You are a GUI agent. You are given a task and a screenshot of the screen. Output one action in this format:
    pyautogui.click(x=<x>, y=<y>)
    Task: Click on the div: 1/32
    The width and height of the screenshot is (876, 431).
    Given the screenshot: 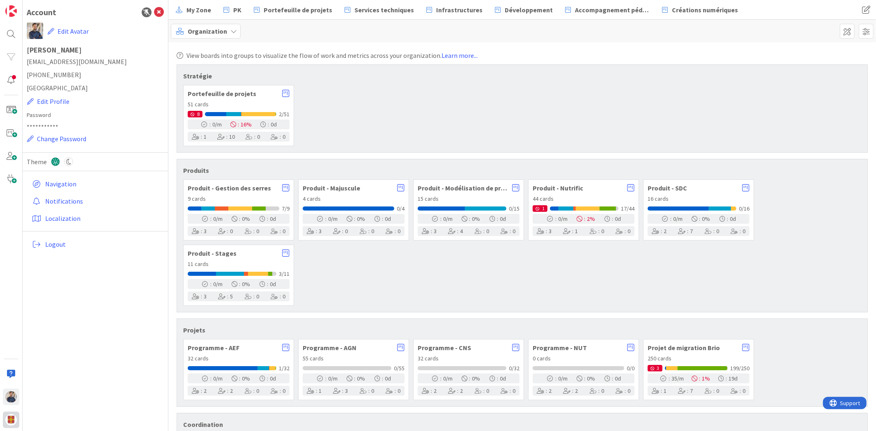 What is the action you would take?
    pyautogui.click(x=284, y=368)
    